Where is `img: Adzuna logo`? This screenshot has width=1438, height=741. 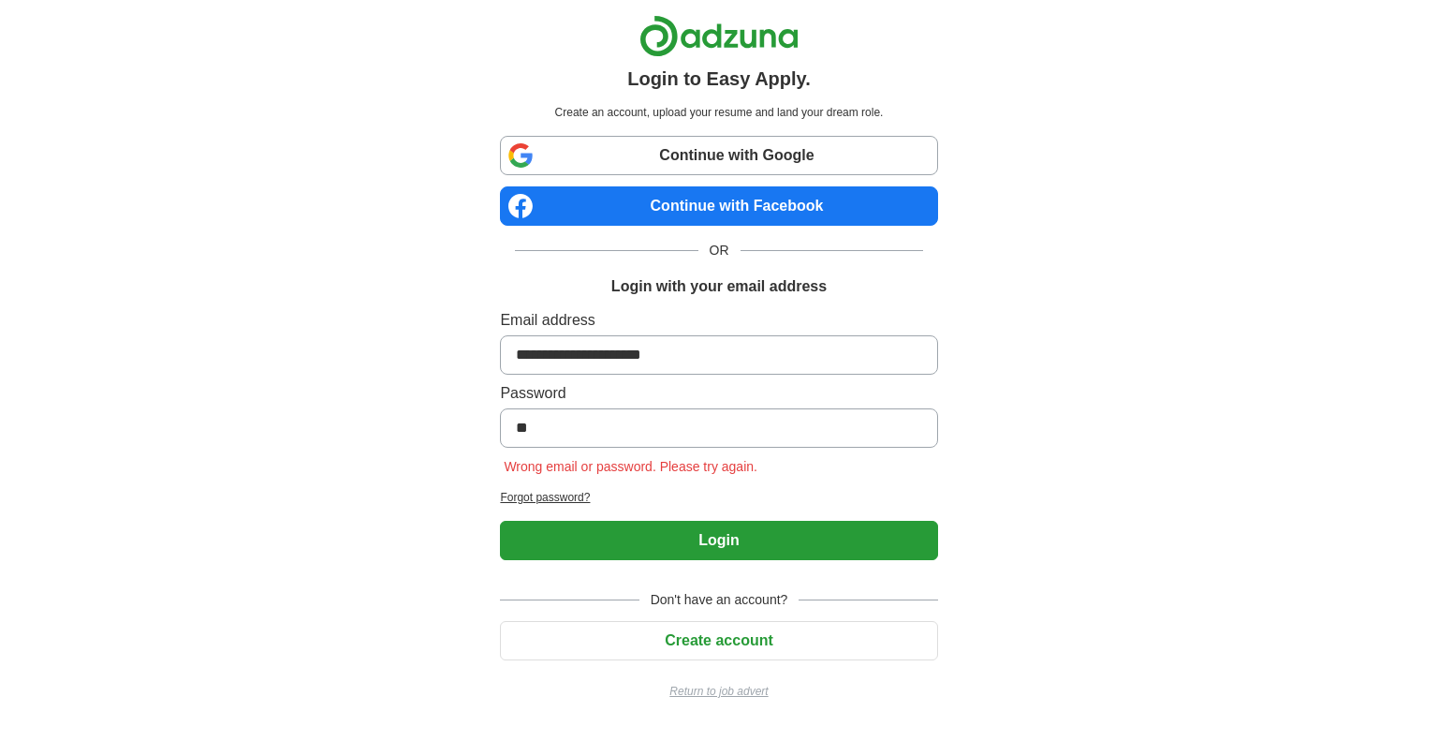 img: Adzuna logo is located at coordinates (719, 36).